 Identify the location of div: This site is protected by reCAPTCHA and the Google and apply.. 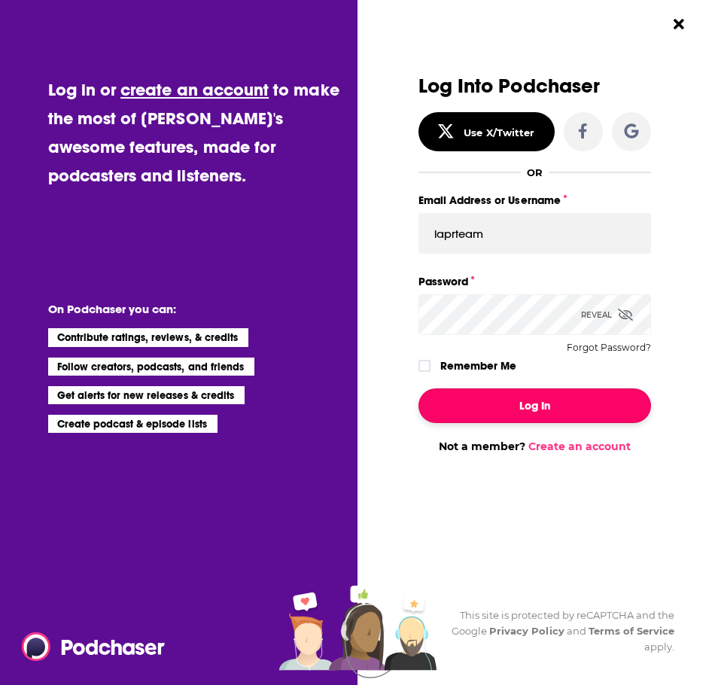
(559, 631).